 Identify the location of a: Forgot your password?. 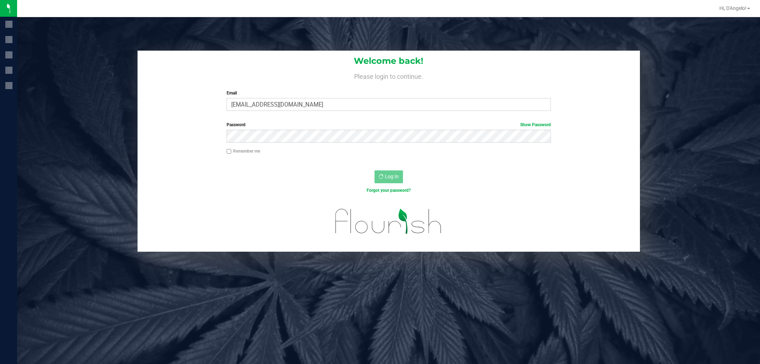
(389, 190).